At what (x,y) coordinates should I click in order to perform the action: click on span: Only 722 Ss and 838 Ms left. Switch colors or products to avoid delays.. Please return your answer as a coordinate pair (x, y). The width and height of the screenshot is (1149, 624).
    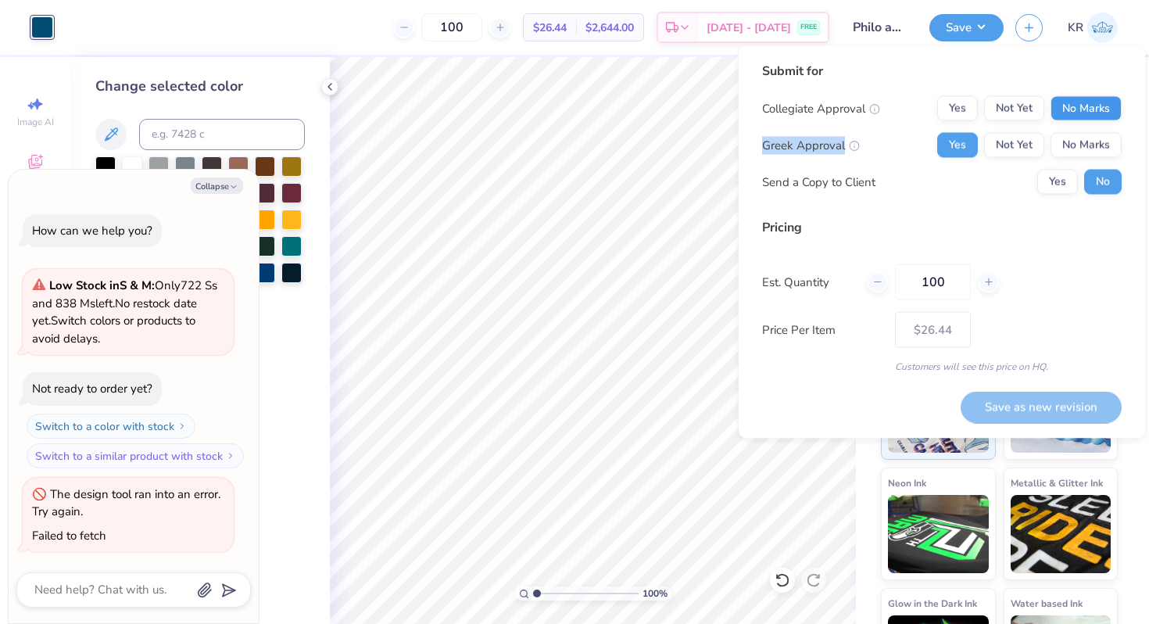
    Looking at the image, I should click on (124, 312).